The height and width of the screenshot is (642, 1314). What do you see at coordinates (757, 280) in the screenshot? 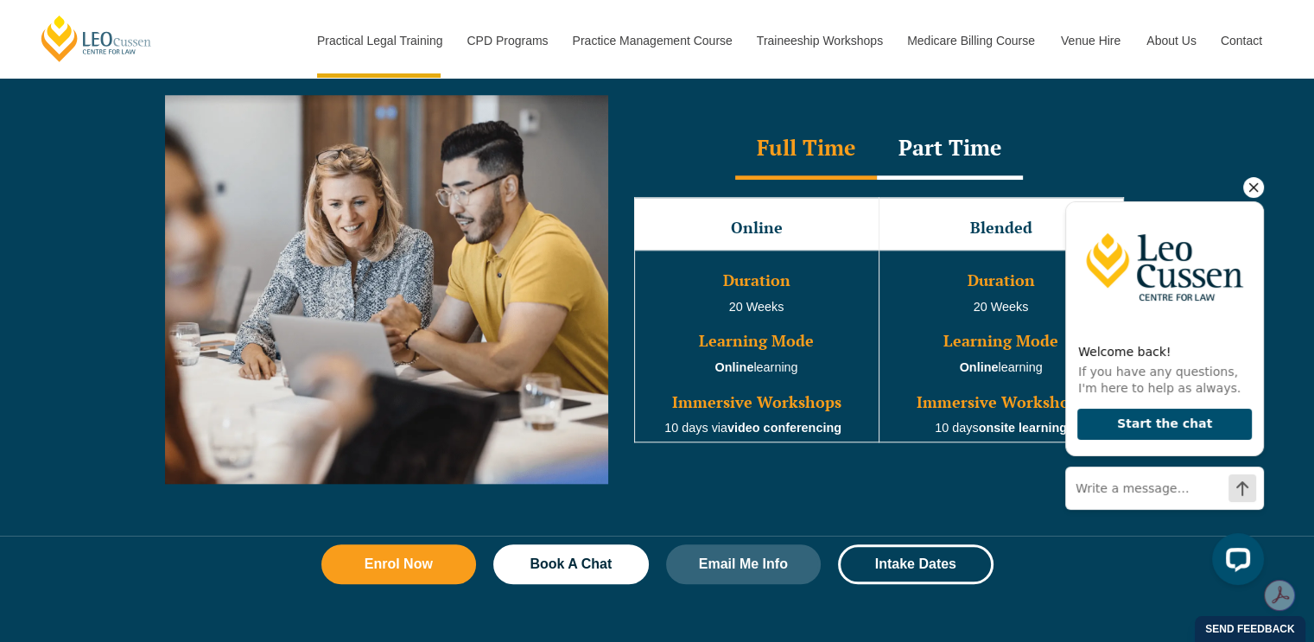
I see `span: Duration` at bounding box center [757, 280].